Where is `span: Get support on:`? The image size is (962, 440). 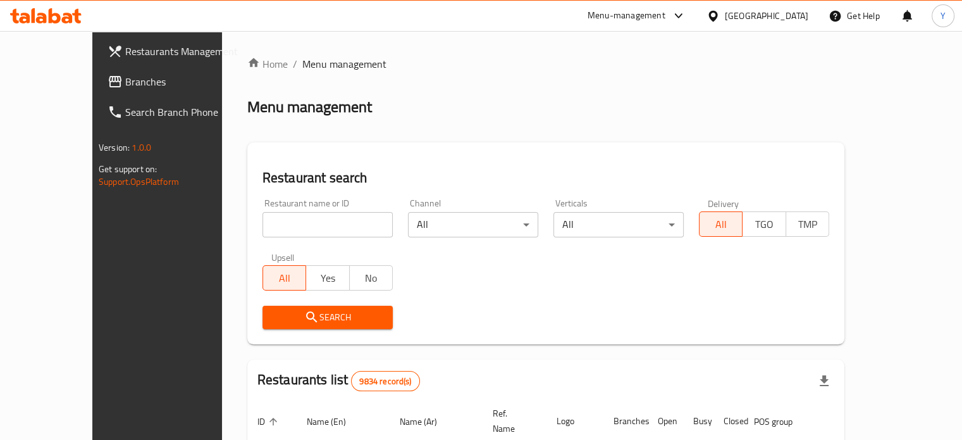
span: Get support on: is located at coordinates (128, 169).